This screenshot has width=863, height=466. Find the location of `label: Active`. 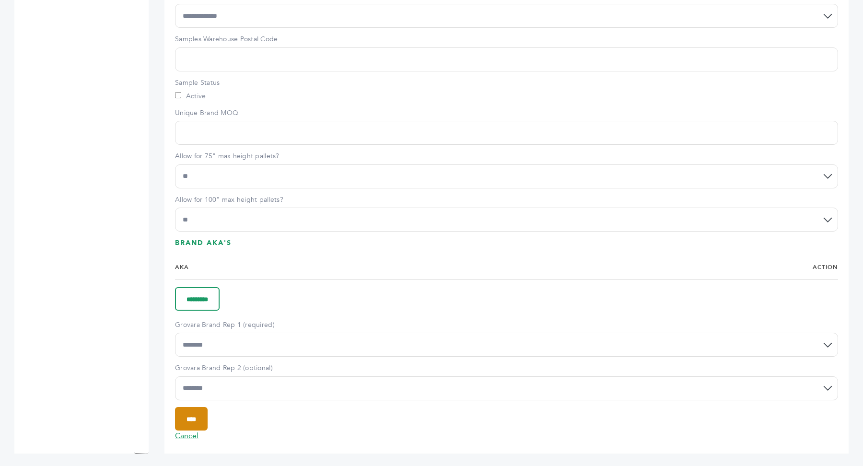

label: Active is located at coordinates (190, 96).